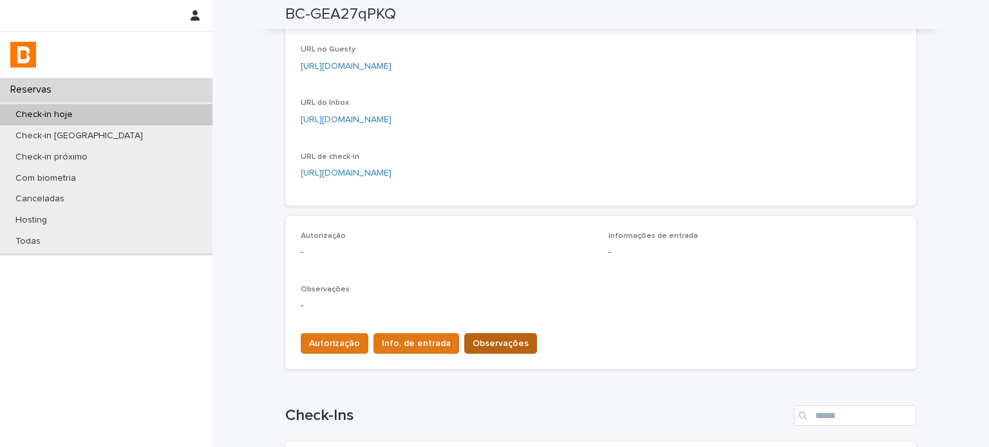  Describe the element at coordinates (44, 115) in the screenshot. I see `p: Check-in hoje` at that location.